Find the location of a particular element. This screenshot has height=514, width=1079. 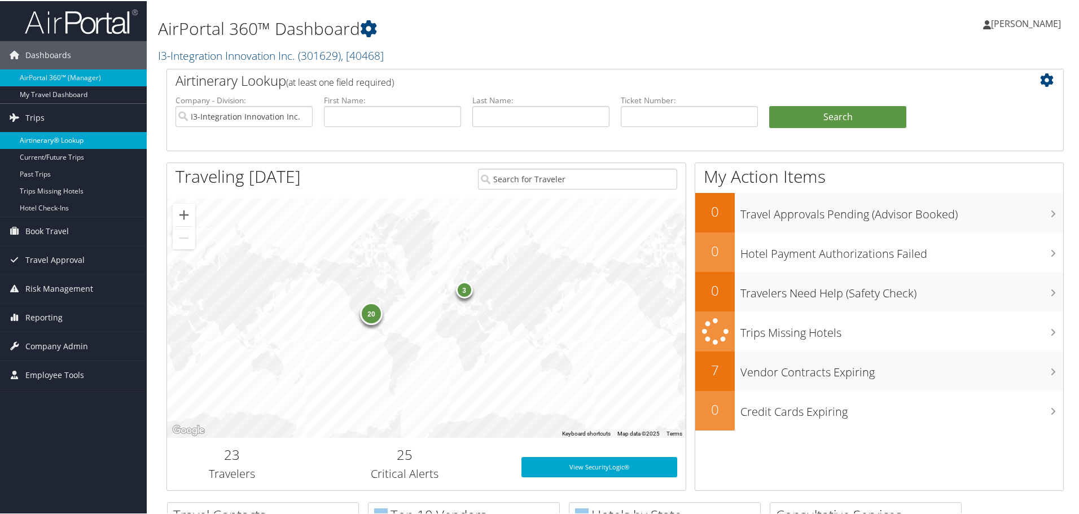

h2: 23 is located at coordinates (232, 454).